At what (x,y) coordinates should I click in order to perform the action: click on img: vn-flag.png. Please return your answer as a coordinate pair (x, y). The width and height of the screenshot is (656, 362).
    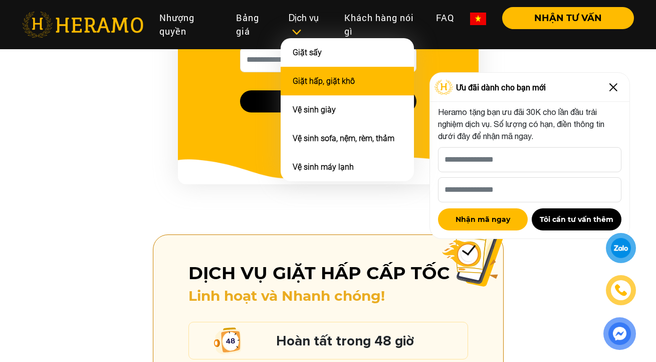
    Looking at the image, I should click on (478, 19).